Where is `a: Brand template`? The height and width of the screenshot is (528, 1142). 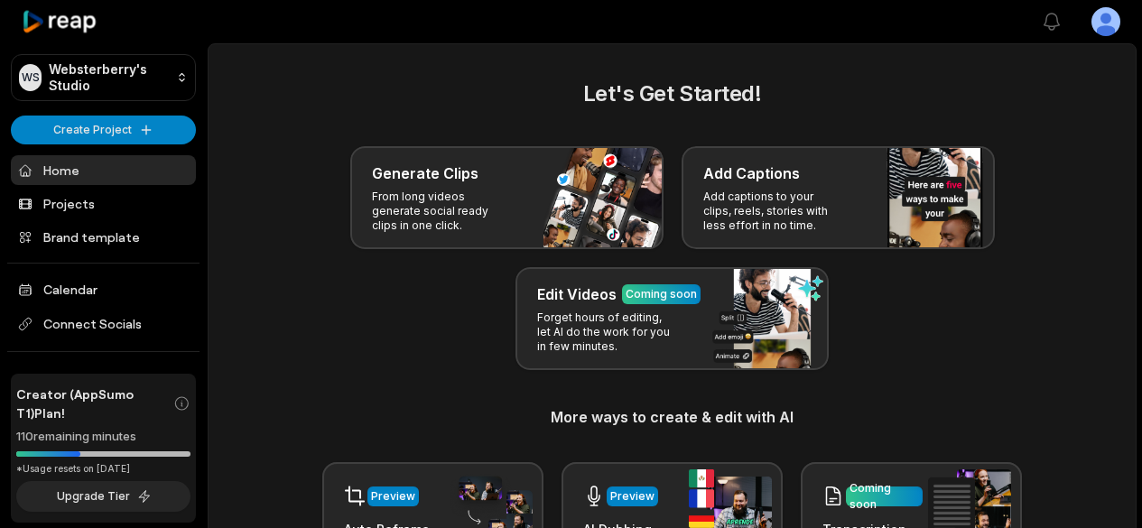 a: Brand template is located at coordinates (103, 236).